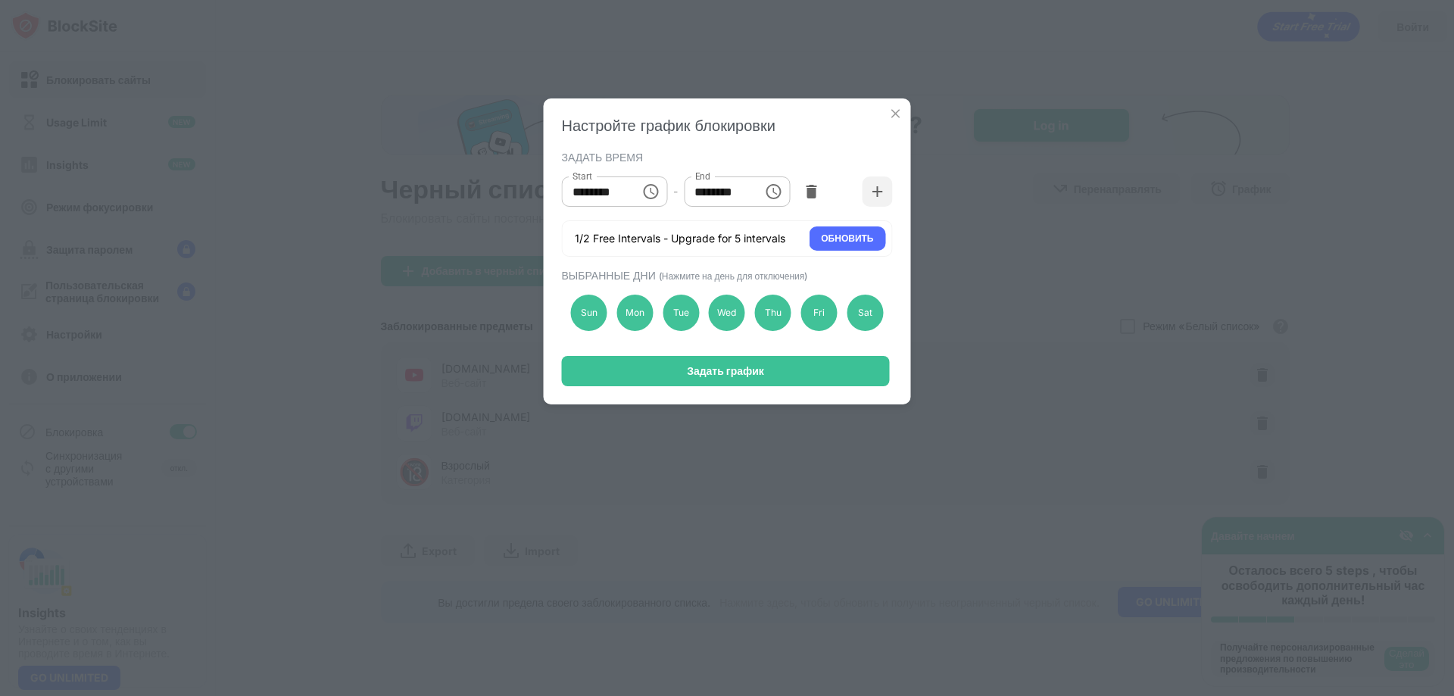  I want to click on div: Mon, so click(635, 313).